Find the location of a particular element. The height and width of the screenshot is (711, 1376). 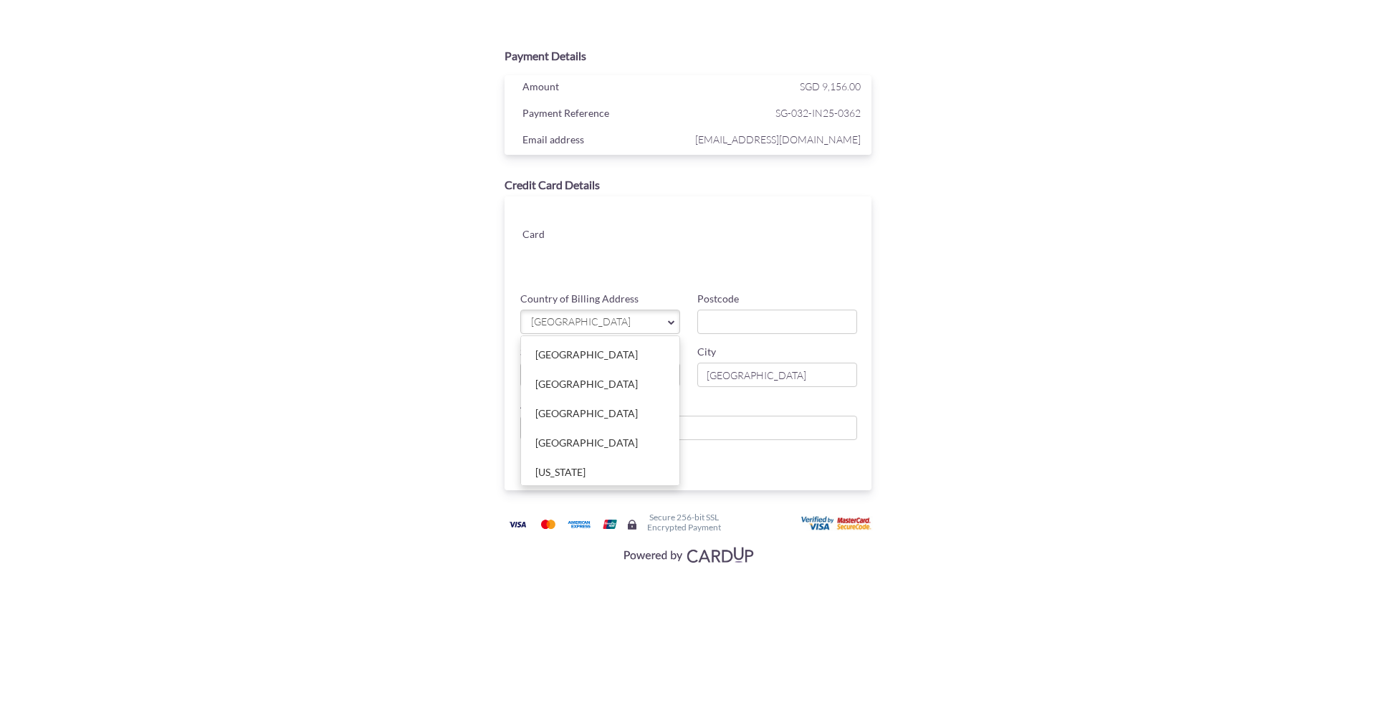

img: Secure lock is located at coordinates (632, 525).